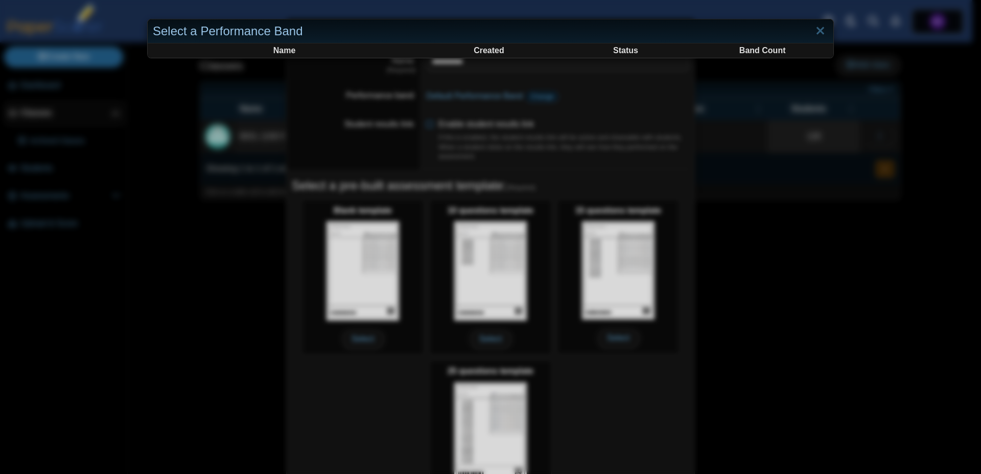  What do you see at coordinates (489, 51) in the screenshot?
I see `th: Created` at bounding box center [489, 51].